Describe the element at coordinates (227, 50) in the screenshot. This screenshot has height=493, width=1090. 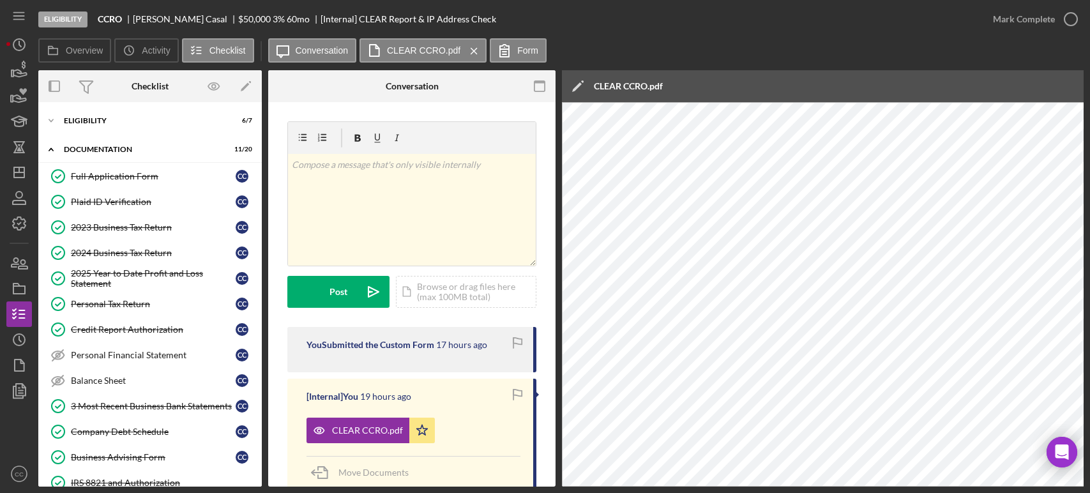
I see `label: Checklist` at that location.